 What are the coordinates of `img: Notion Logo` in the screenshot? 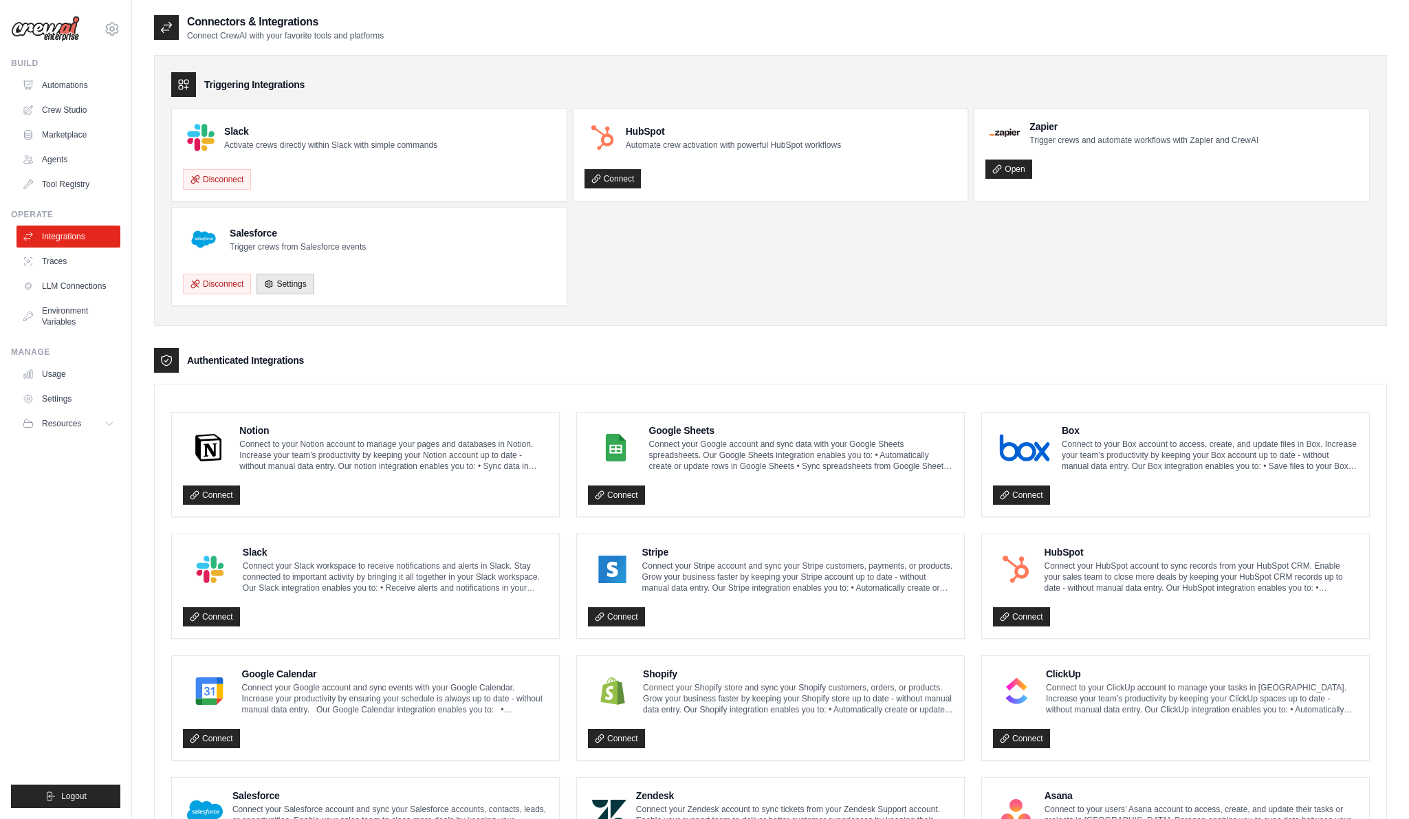 It's located at (208, 448).